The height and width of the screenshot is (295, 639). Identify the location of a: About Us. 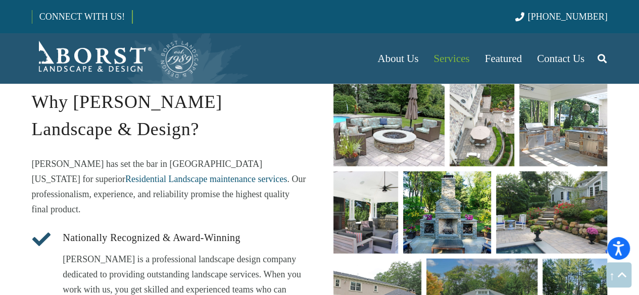
(397, 59).